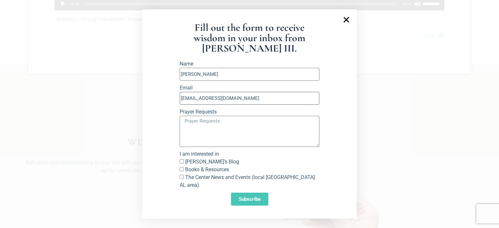 The height and width of the screenshot is (228, 499). I want to click on label: I am interested in, so click(199, 154).